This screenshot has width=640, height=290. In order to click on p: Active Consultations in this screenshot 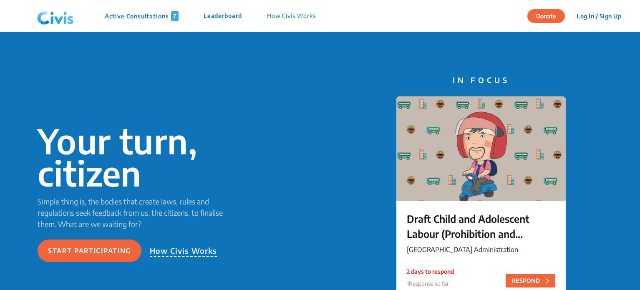, I will do `click(141, 16)`.